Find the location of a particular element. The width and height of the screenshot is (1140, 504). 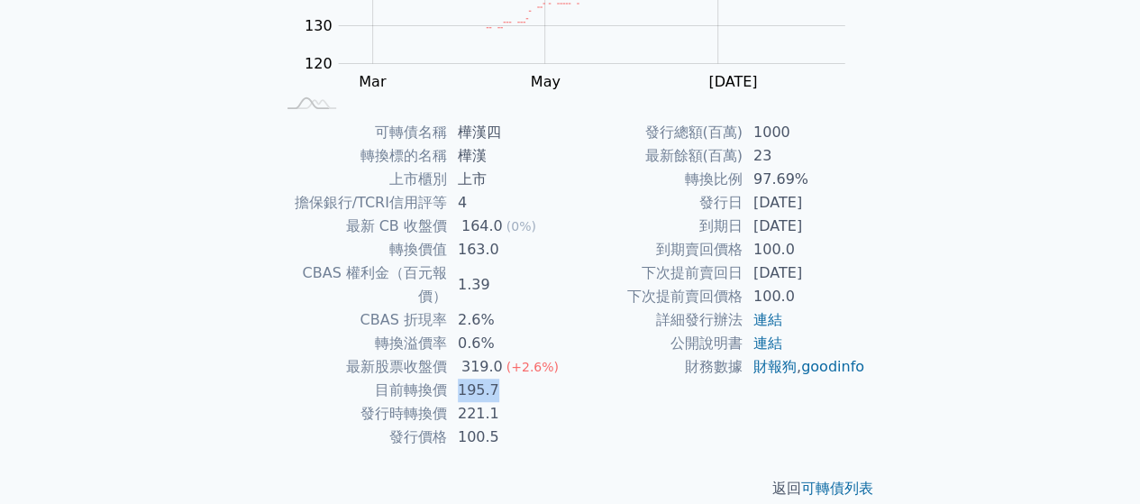

td: 轉換比例 is located at coordinates (656, 179).